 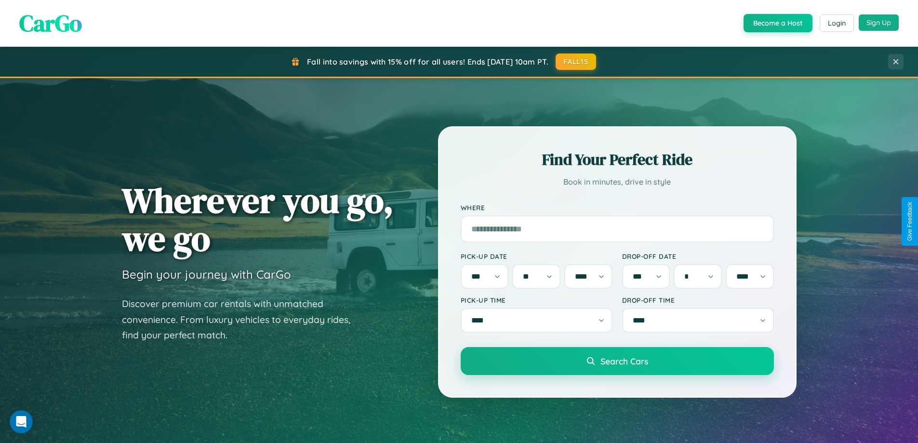 I want to click on label: Drop-off Time, so click(x=698, y=300).